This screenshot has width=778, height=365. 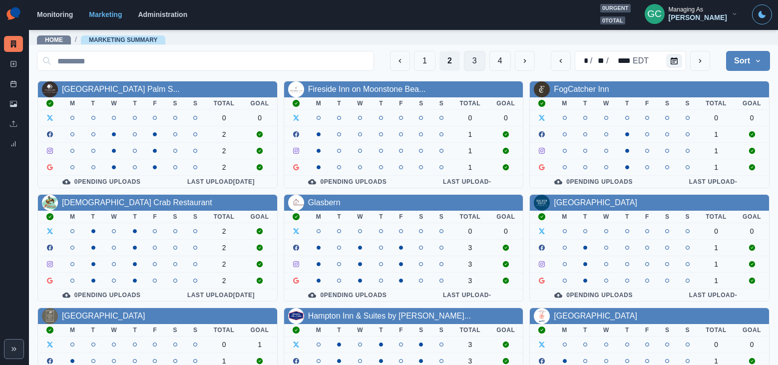 I want to click on div: Gizelle Carlos, so click(x=655, y=14).